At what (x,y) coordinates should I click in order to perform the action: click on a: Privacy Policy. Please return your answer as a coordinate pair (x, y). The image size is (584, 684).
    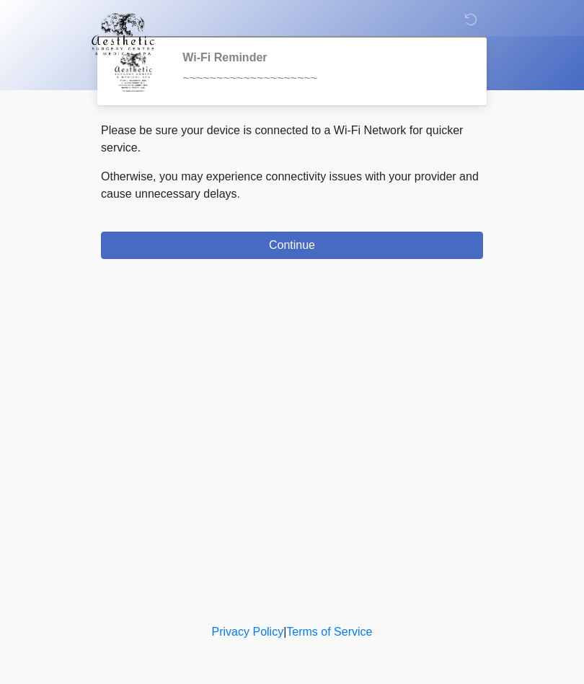
    Looking at the image, I should click on (248, 631).